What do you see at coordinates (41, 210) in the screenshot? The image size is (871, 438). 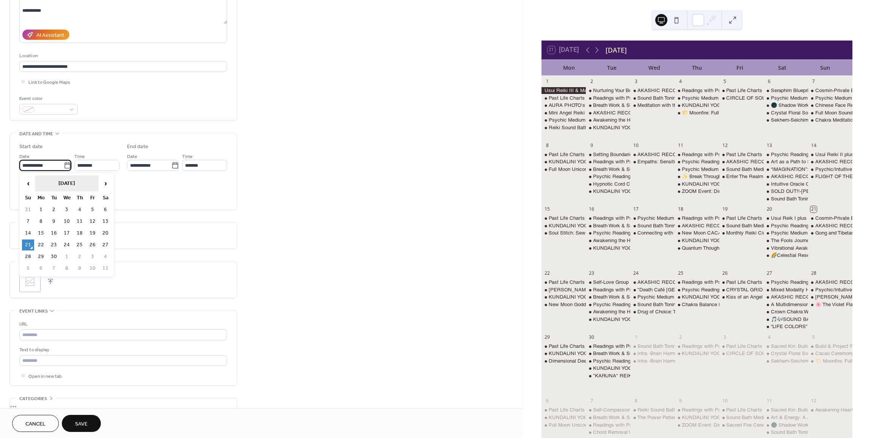 I see `td: 1` at bounding box center [41, 210].